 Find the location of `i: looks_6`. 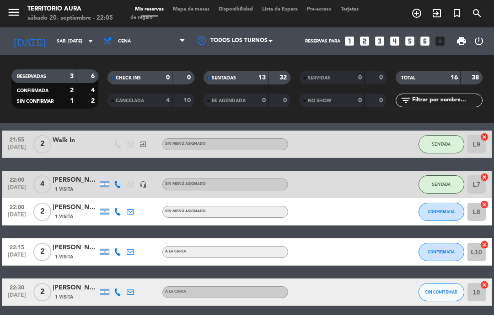

i: looks_6 is located at coordinates (425, 41).